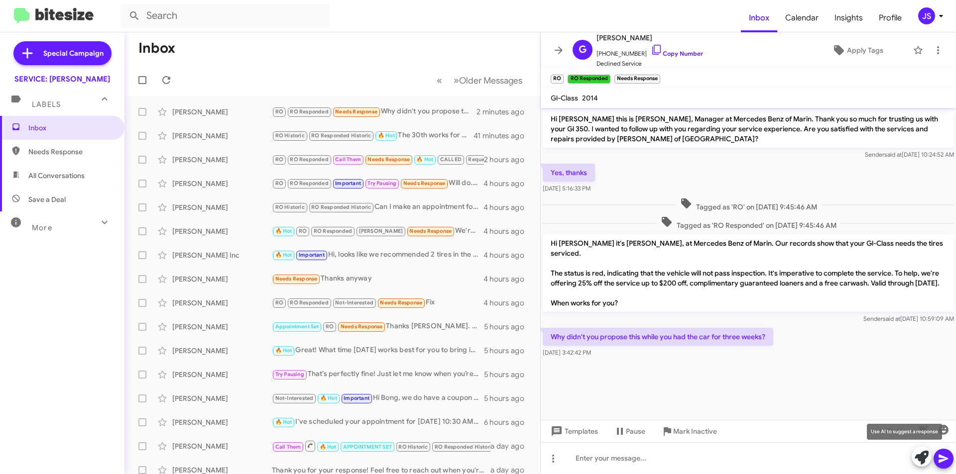  Describe the element at coordinates (290, 374) in the screenshot. I see `span: Try Pausing` at that location.